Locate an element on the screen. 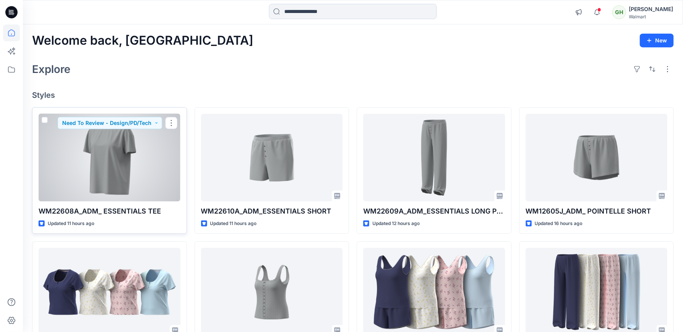  a: WM22609A_ADM_ESSENTIALS LONG PANT is located at coordinates (434, 157).